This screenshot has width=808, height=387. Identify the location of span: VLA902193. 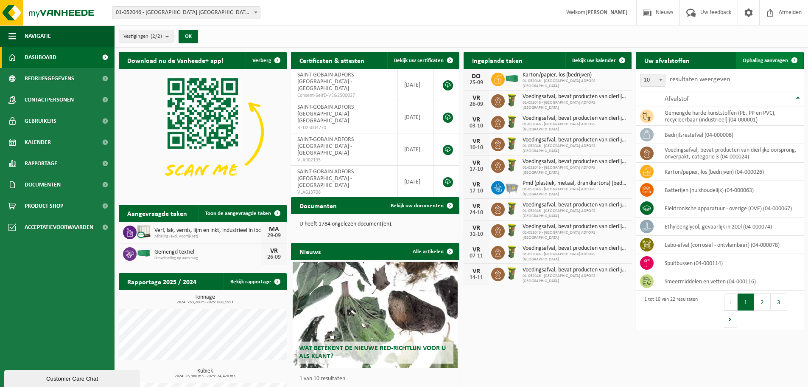
(344, 160).